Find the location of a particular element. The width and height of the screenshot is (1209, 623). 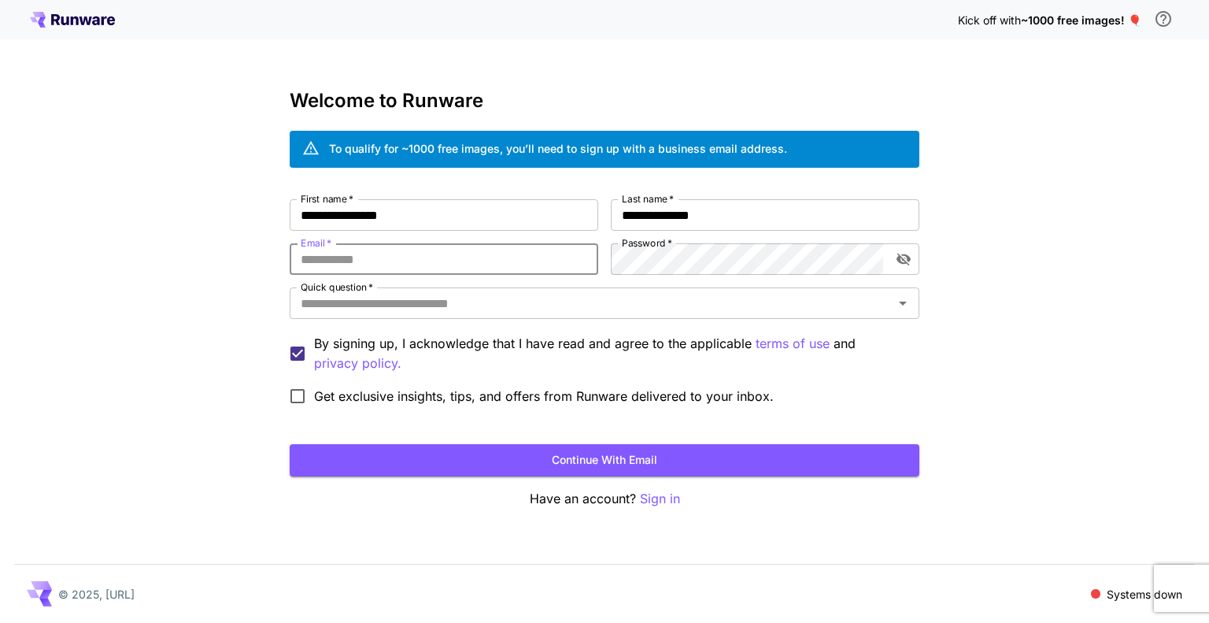

button: Sign in is located at coordinates (660, 498).